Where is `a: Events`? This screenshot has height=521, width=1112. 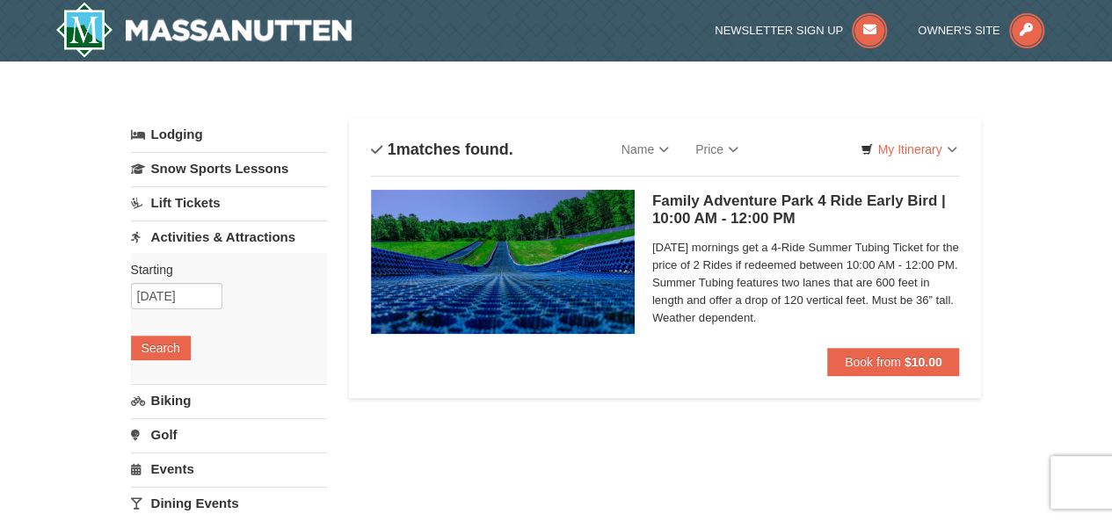 a: Events is located at coordinates (229, 469).